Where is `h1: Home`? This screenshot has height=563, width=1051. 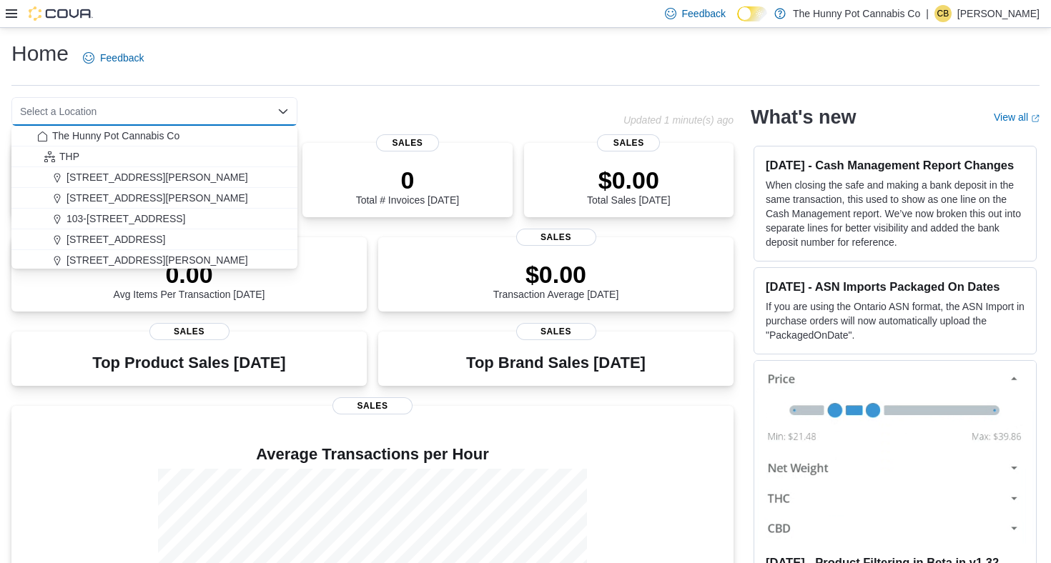 h1: Home is located at coordinates (40, 54).